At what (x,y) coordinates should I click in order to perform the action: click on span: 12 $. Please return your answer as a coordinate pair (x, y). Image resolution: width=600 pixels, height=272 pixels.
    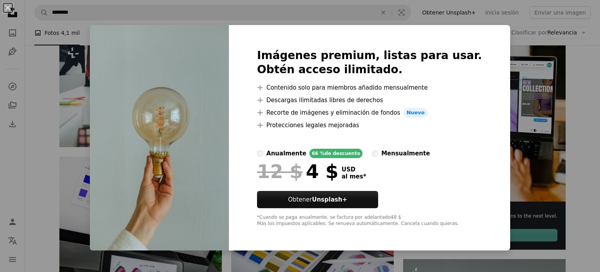
    Looking at the image, I should click on (280, 171).